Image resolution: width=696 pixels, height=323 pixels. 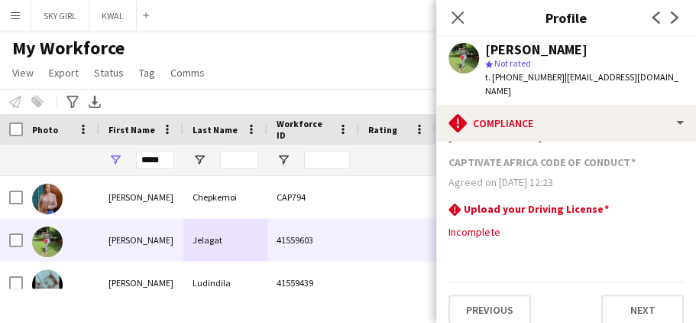 I want to click on a: Export, so click(x=63, y=73).